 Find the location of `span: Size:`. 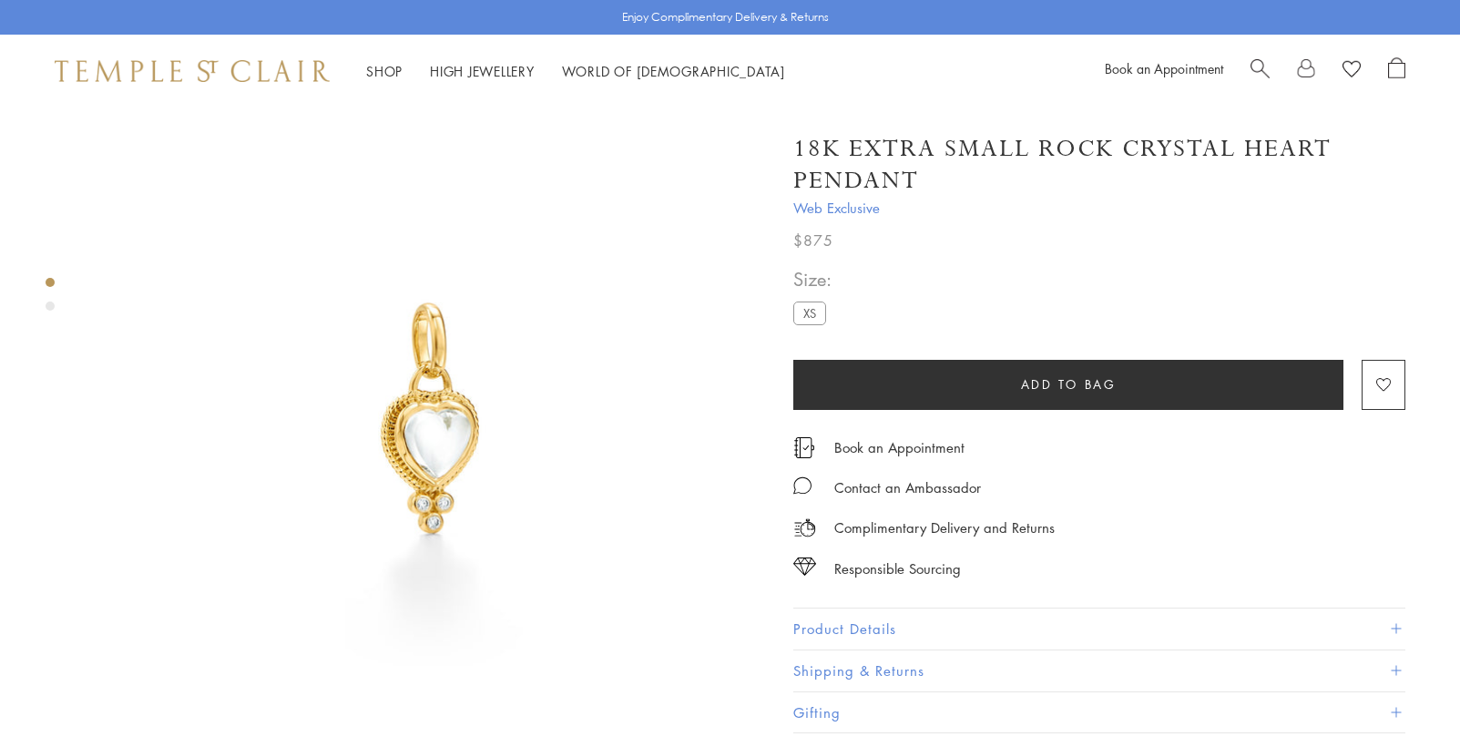

span: Size: is located at coordinates (814, 279).